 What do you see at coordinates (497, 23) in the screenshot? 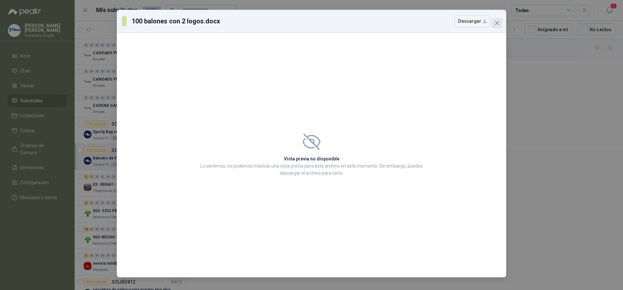
I see `span: close` at bounding box center [497, 23].